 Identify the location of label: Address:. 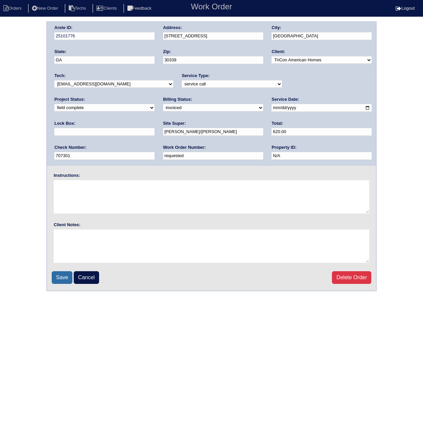
(172, 28).